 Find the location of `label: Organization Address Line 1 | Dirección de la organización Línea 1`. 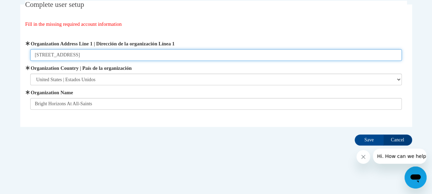

label: Organization Address Line 1 | Dirección de la organización Línea 1 is located at coordinates (216, 44).